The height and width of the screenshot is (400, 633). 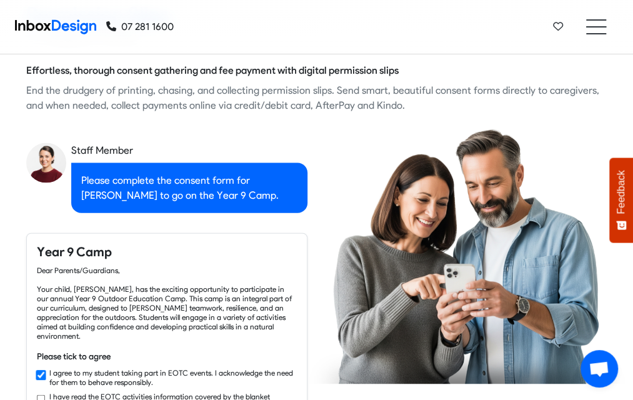 I want to click on label: I agree to my student taking part in EOTC events. I acknowledge the need for them to behave respo..., so click(x=173, y=377).